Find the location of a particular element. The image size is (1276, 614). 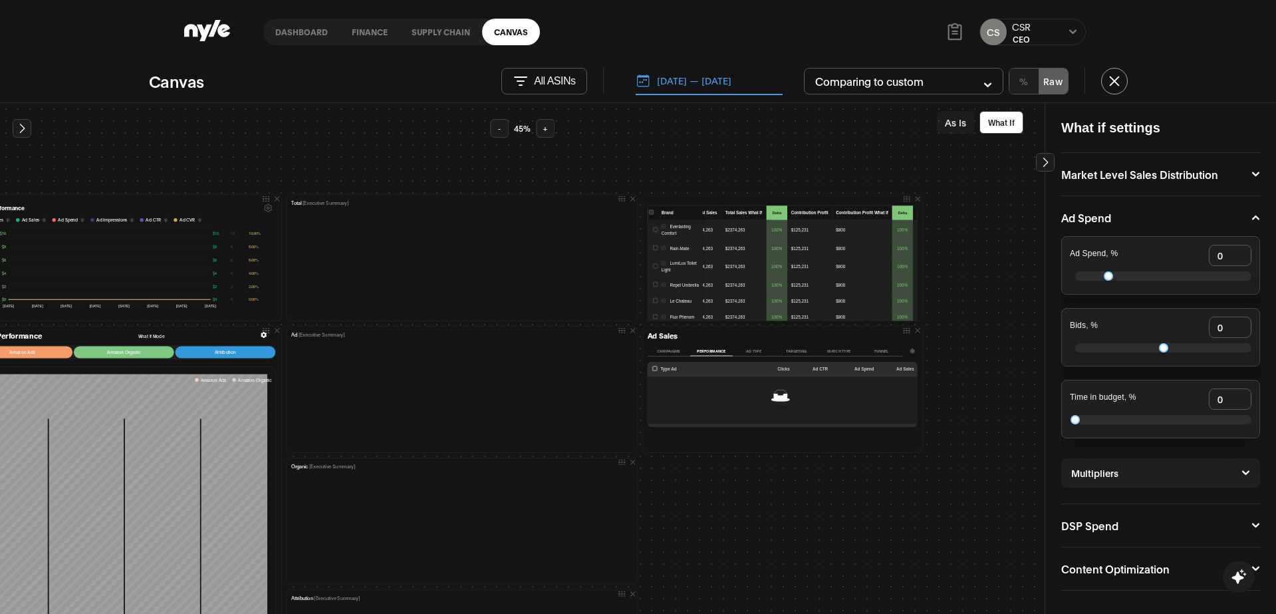

button: Performance is located at coordinates (712, 350).